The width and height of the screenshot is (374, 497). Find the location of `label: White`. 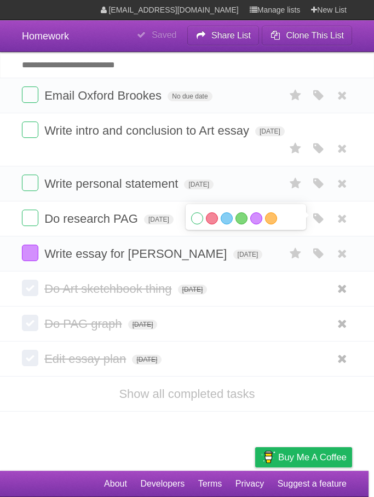

label: White is located at coordinates (197, 219).